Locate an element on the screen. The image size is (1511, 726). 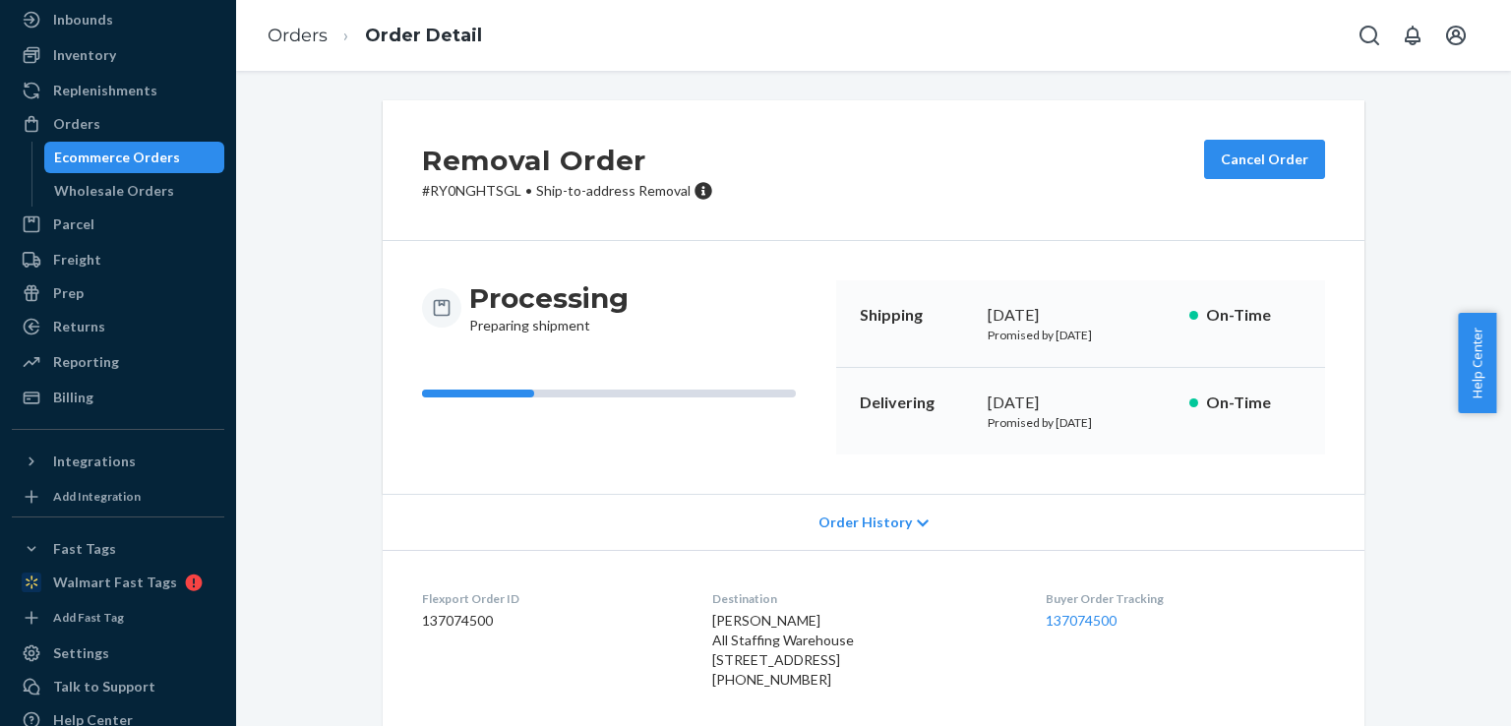
div: Replenishments is located at coordinates (105, 91).